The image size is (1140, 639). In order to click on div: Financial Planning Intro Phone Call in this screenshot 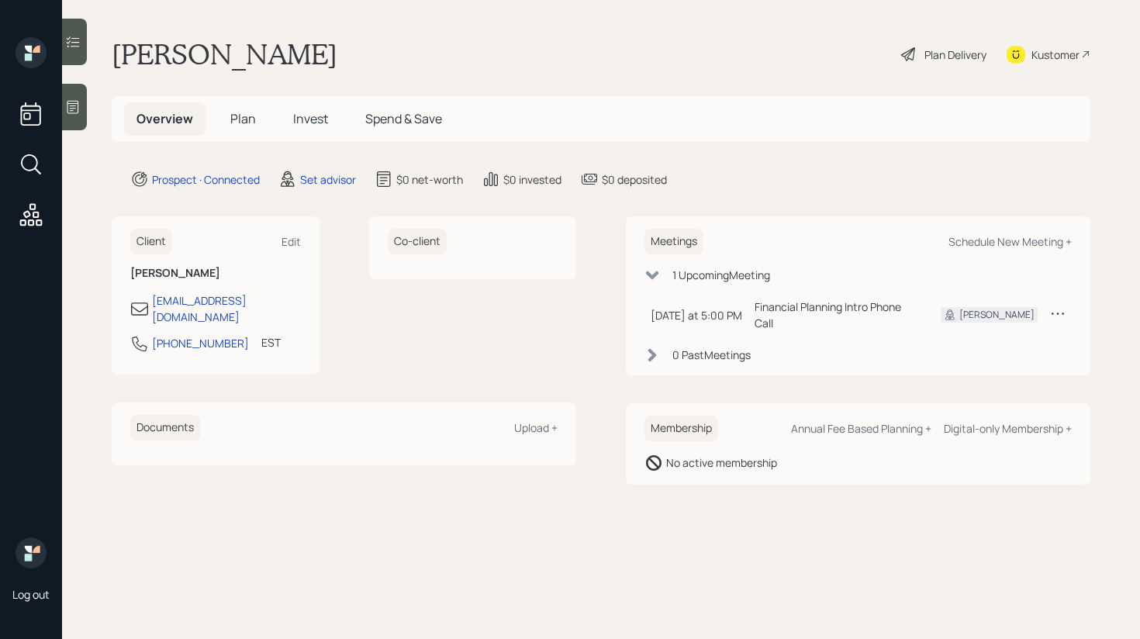, I will do `click(835, 315)`.